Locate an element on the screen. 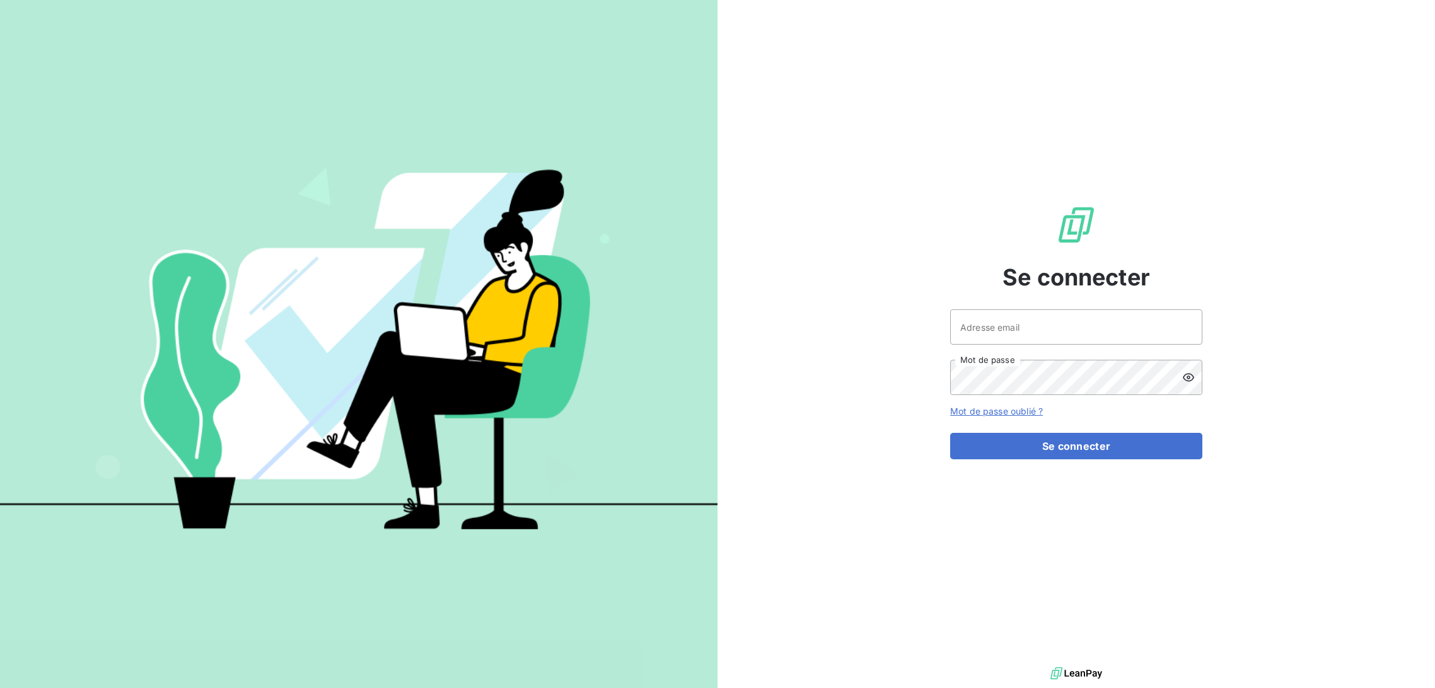 The height and width of the screenshot is (688, 1435). input: placeholder is located at coordinates (1076, 327).